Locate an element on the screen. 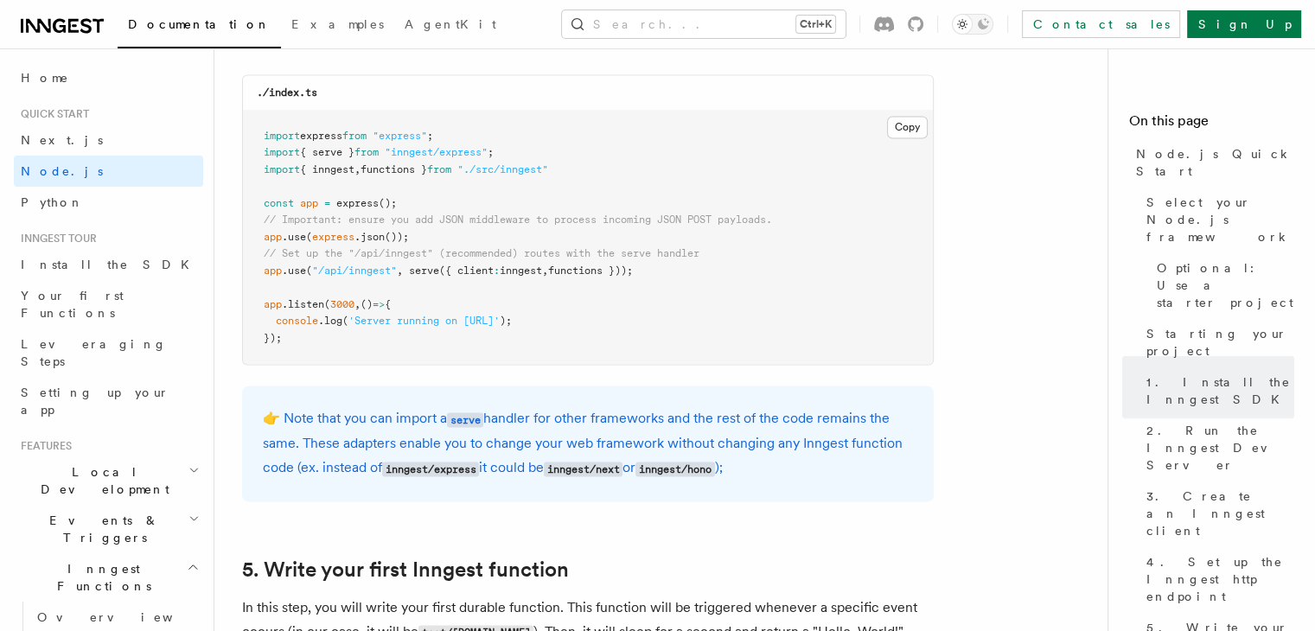  code: inngest/hono is located at coordinates (674, 469).